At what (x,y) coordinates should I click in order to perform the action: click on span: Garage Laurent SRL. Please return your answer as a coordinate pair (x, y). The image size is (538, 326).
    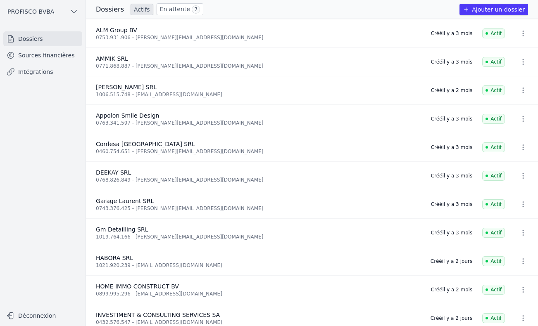
    Looking at the image, I should click on (125, 201).